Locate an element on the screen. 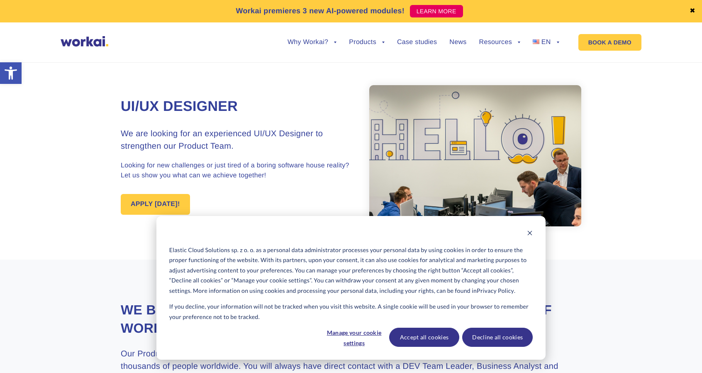 This screenshot has height=373, width=702. a: News is located at coordinates (458, 42).